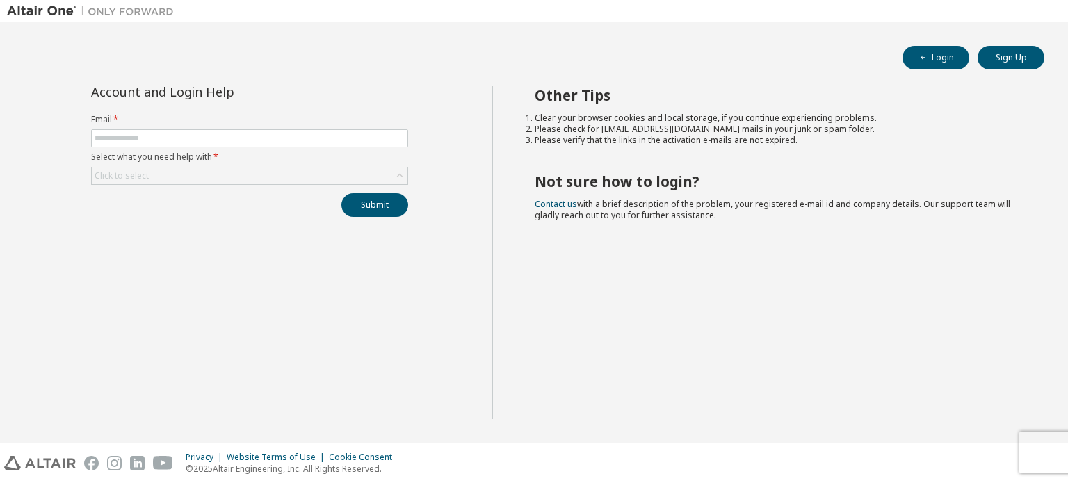  What do you see at coordinates (778, 118) in the screenshot?
I see `li: Clear your browser cookies and local storage, if you continue experiencing problems.` at bounding box center [778, 118].